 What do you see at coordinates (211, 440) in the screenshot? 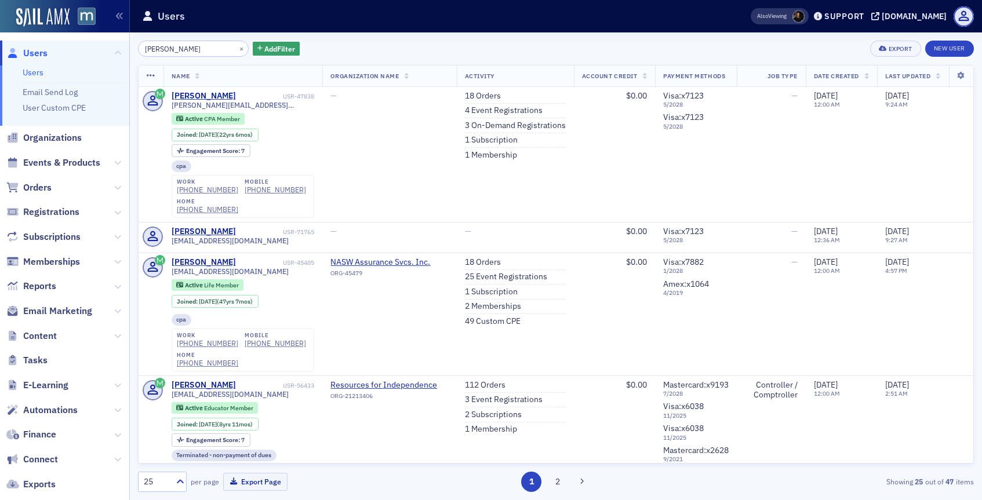
I see `div: Engagement Score: 7` at bounding box center [211, 440].